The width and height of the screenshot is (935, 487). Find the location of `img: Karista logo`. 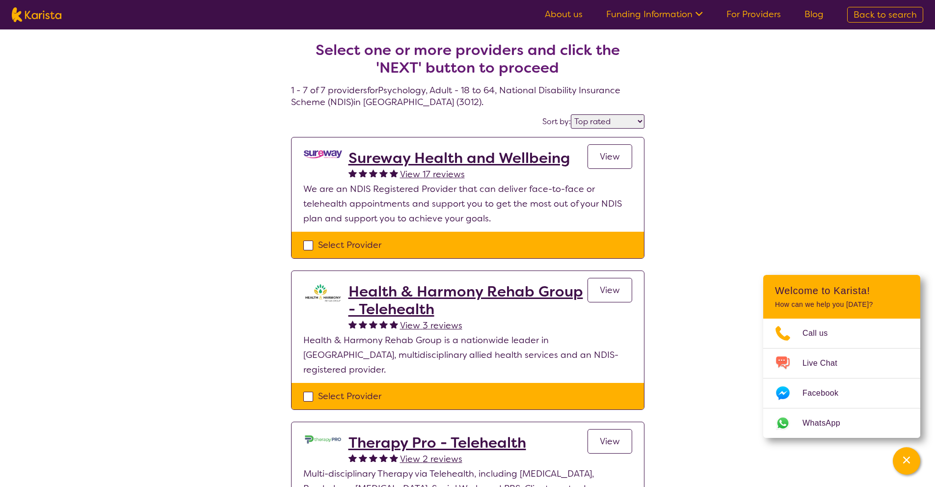

img: Karista logo is located at coordinates (36, 15).